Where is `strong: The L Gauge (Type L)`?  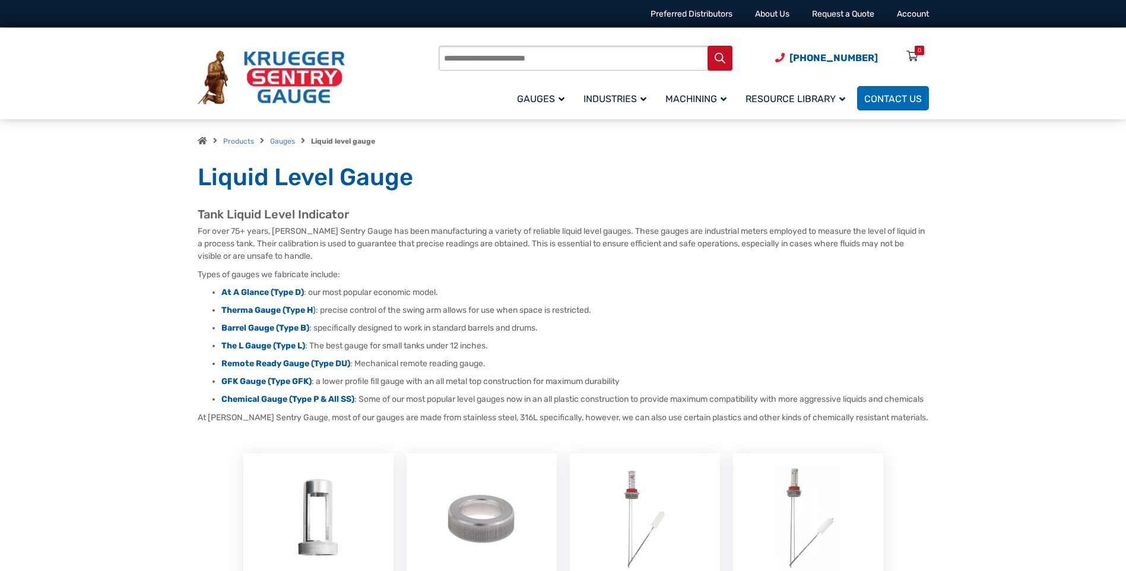
strong: The L Gauge (Type L) is located at coordinates (263, 345).